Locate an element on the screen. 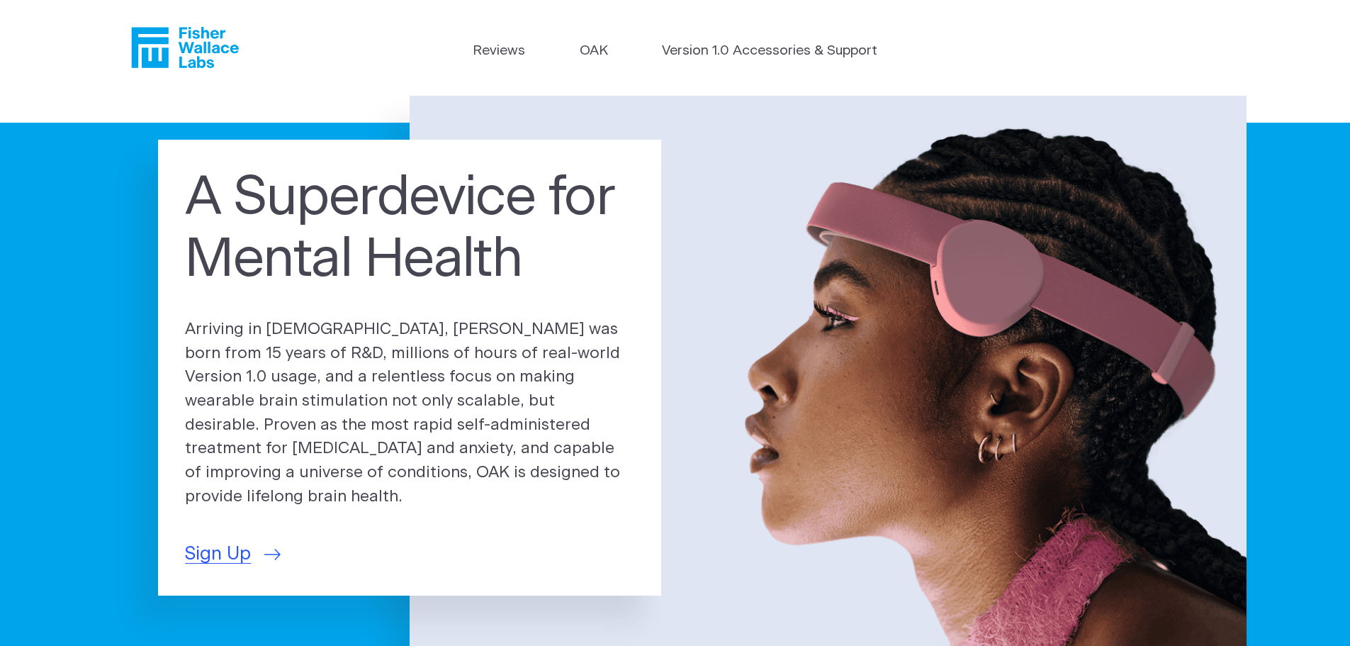  span: Sign Up is located at coordinates (218, 554).